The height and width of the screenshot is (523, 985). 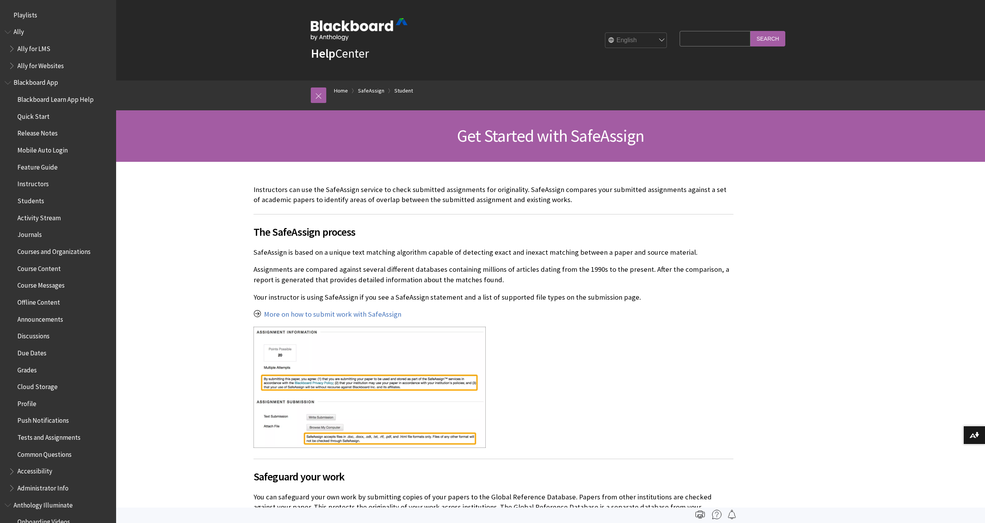 What do you see at coordinates (323, 53) in the screenshot?
I see `strong: Help` at bounding box center [323, 53].